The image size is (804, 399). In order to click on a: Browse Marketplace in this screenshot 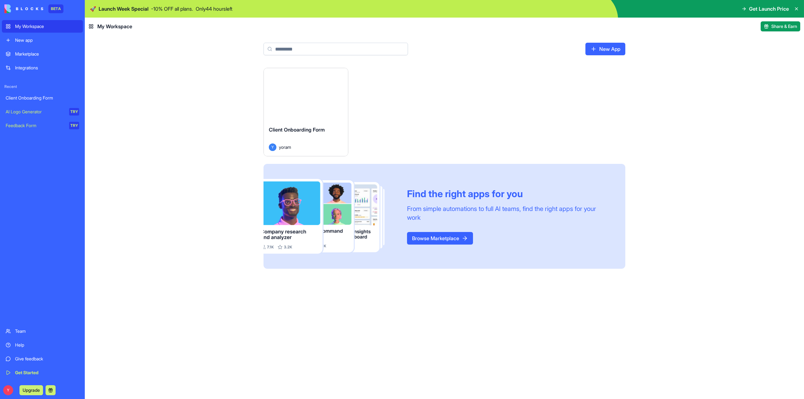, I will do `click(440, 238)`.